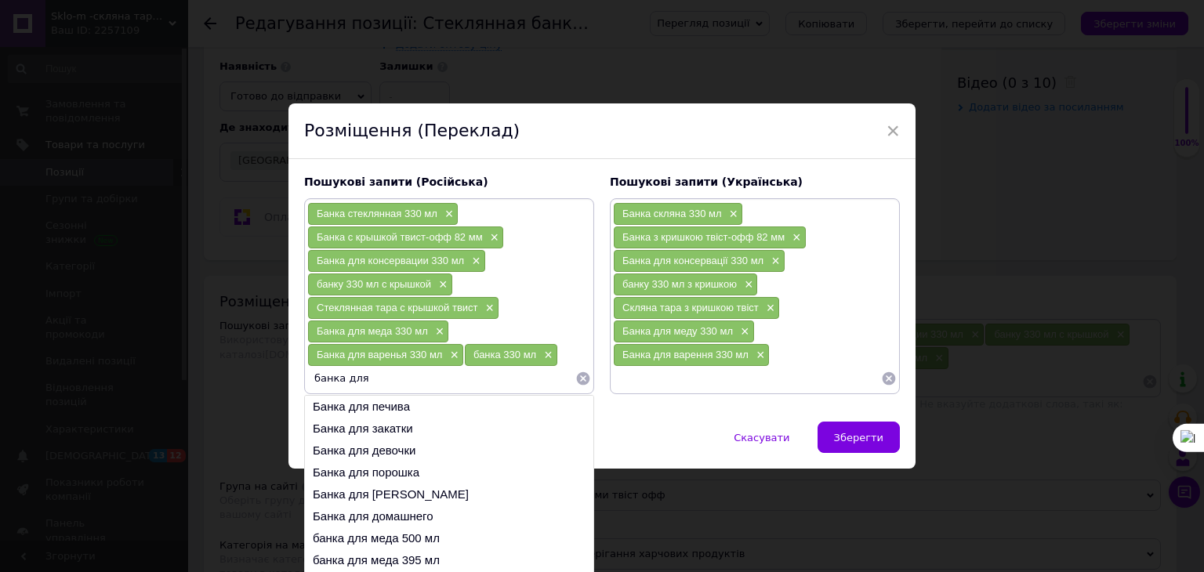  Describe the element at coordinates (858, 437) in the screenshot. I see `button: Зберегти` at that location.